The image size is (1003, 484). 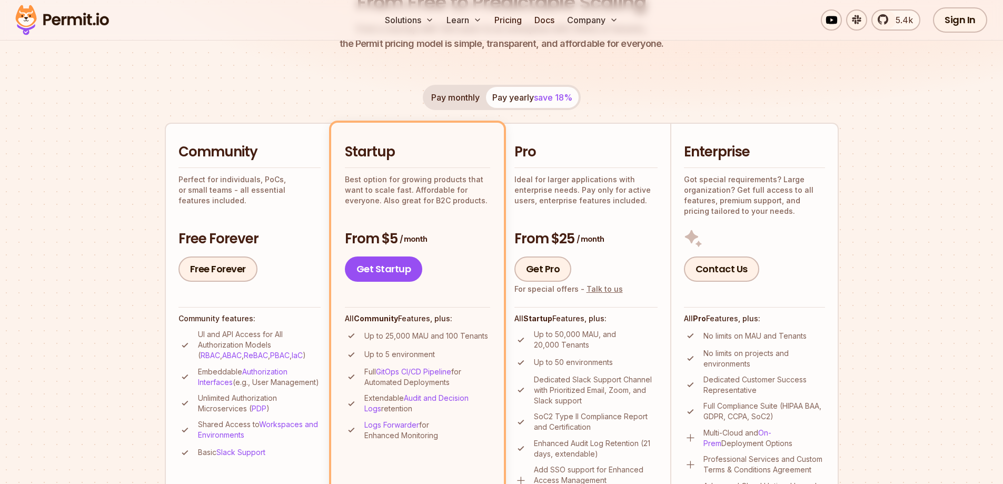 I want to click on button: Pay monthly, so click(x=455, y=97).